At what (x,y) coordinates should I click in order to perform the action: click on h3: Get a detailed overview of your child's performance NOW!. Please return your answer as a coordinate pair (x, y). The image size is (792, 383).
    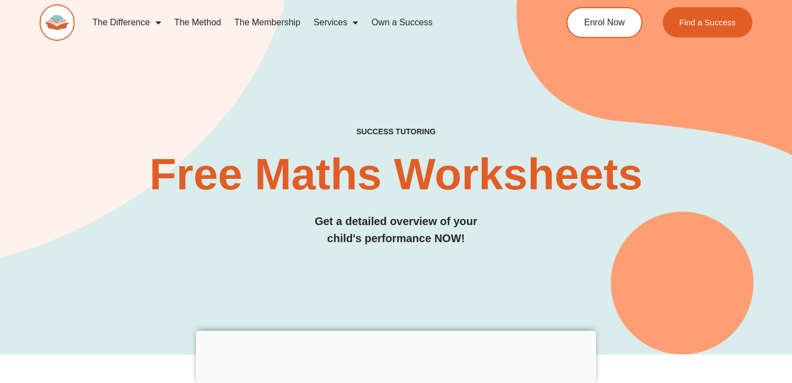
    Looking at the image, I should click on (396, 230).